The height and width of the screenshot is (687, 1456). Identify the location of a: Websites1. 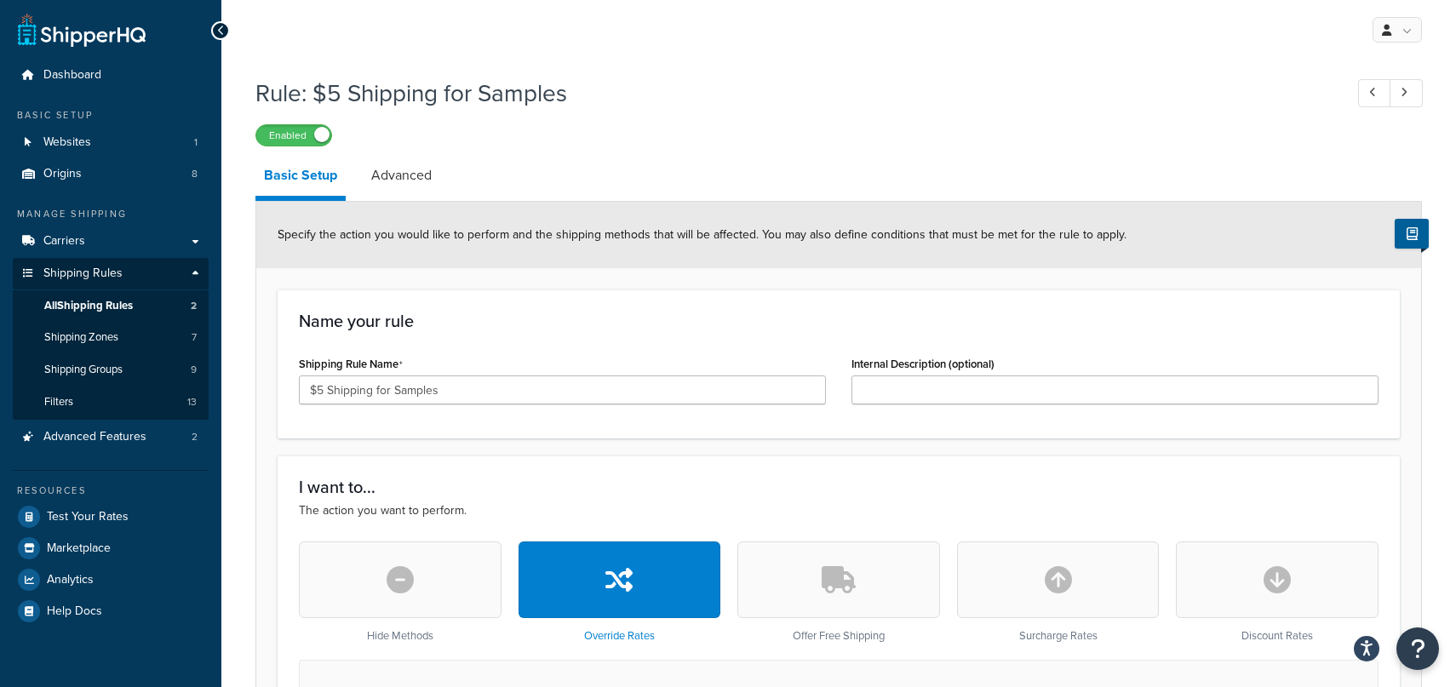
(111, 142).